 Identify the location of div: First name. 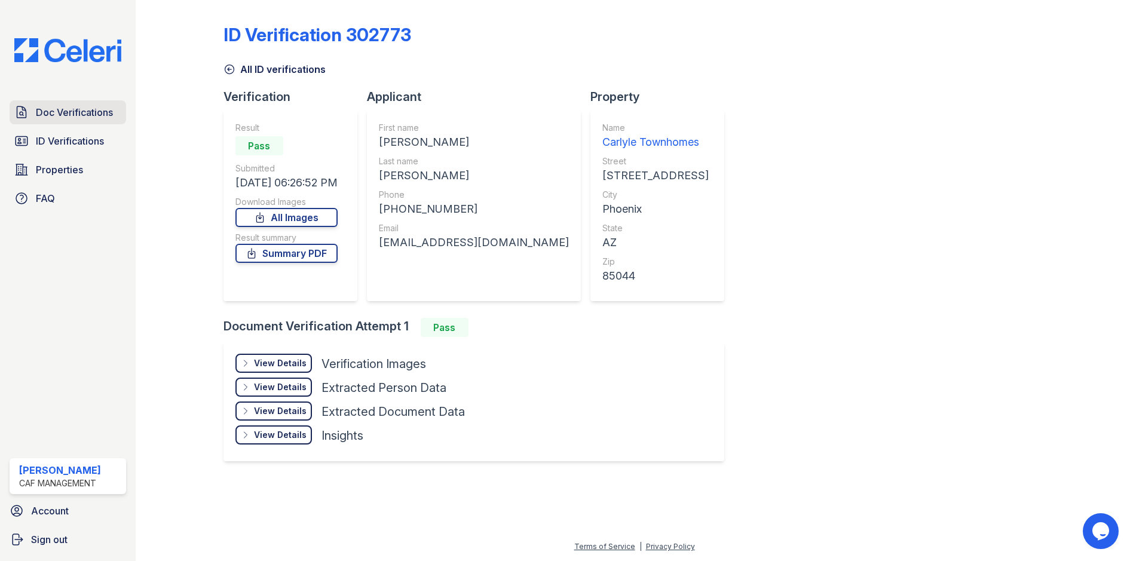
(474, 128).